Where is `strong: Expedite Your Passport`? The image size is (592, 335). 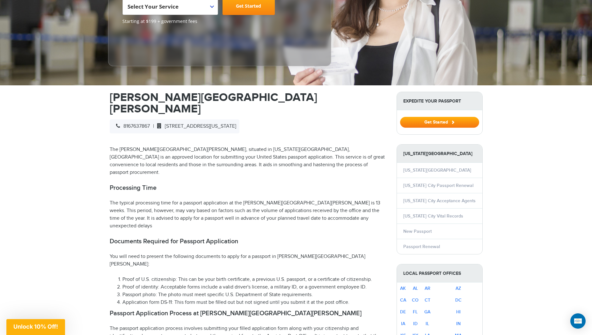
strong: Expedite Your Passport is located at coordinates (440, 101).